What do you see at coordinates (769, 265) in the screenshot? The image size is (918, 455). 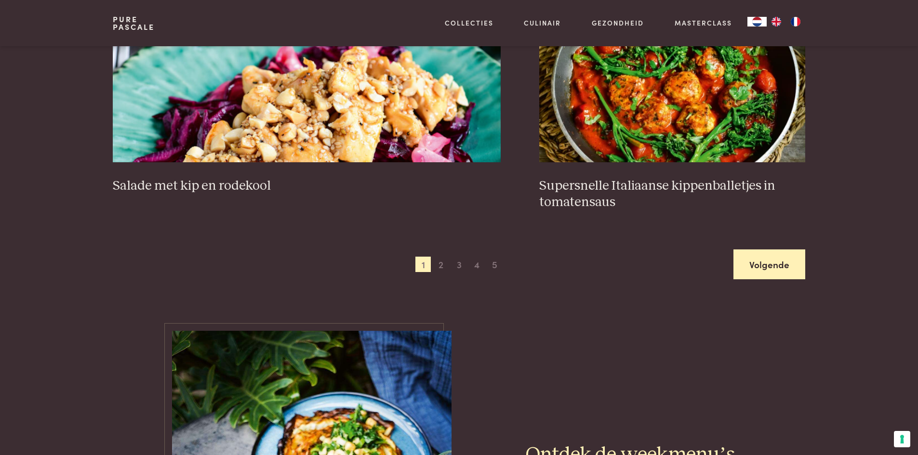 I see `a: Volgende` at bounding box center [769, 265].